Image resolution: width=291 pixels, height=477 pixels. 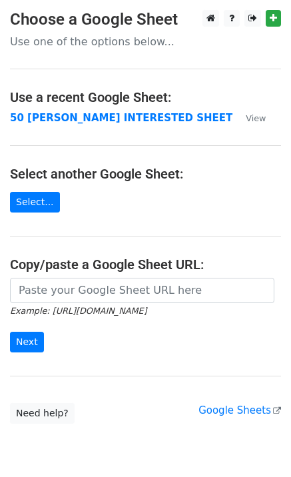 I want to click on input: Next, so click(x=27, y=342).